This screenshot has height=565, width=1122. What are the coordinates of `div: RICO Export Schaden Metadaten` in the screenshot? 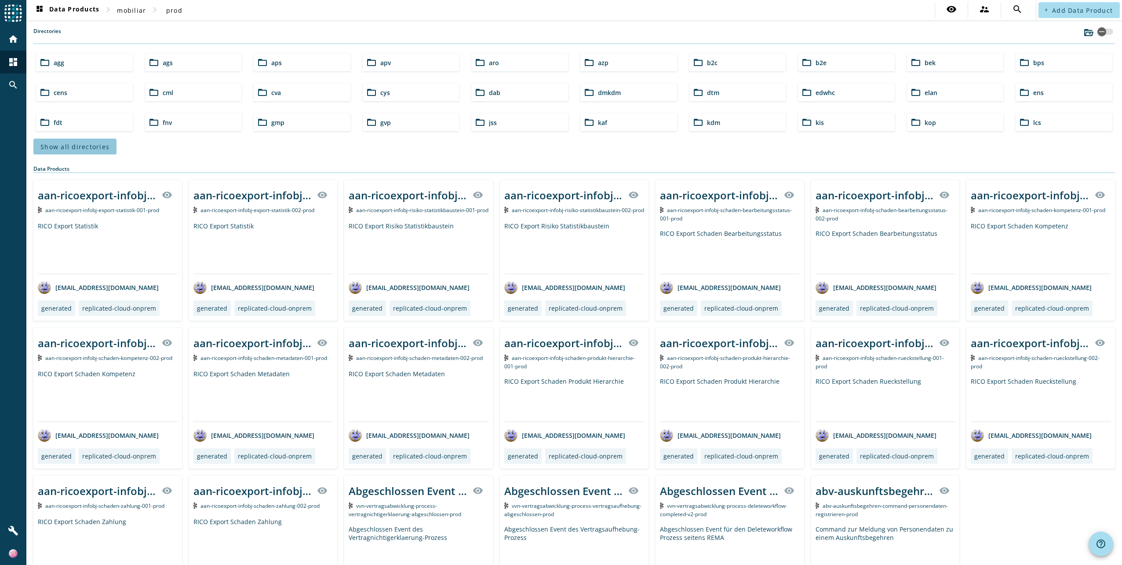 It's located at (419, 395).